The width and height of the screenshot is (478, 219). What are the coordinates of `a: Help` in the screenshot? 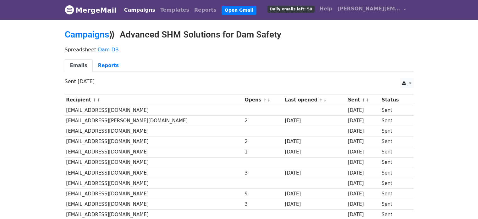 It's located at (326, 9).